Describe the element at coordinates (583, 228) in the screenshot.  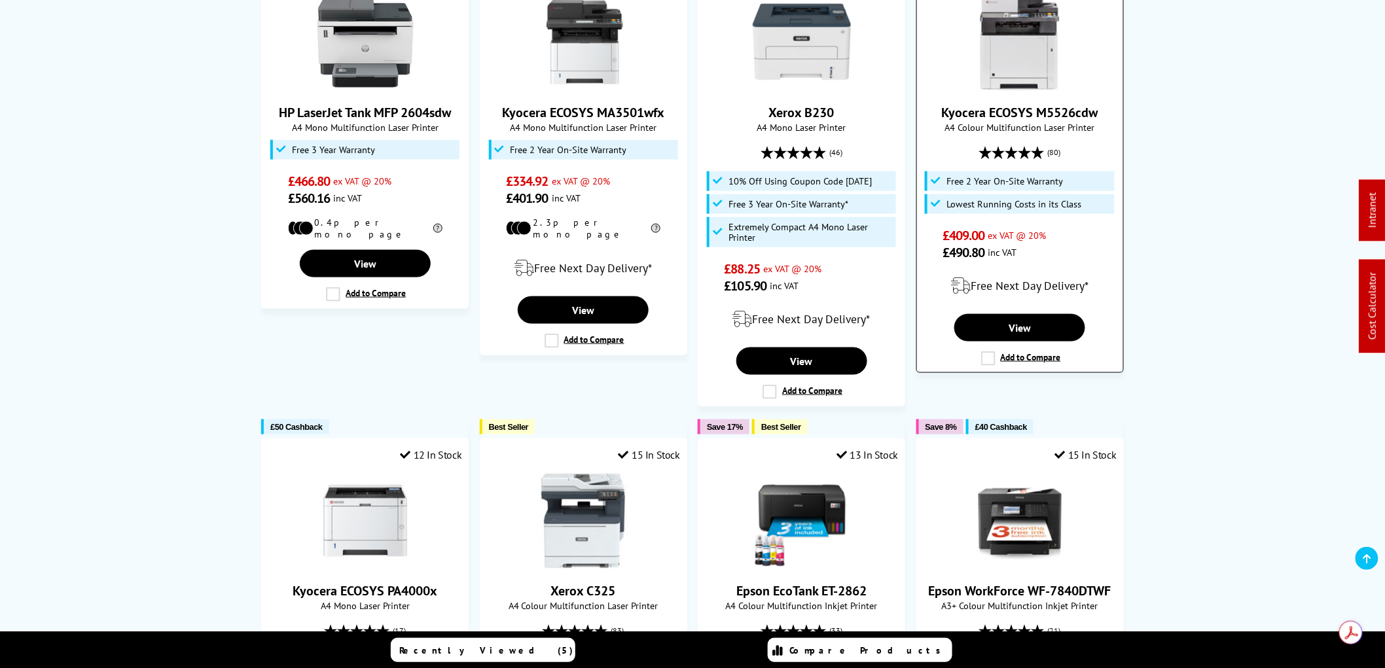
I see `li: 2.3p per mono page` at that location.